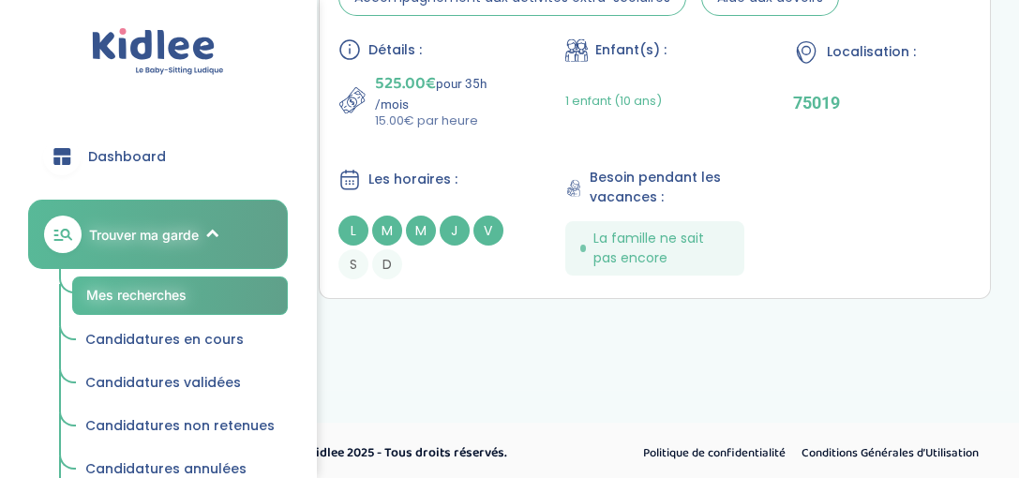 The height and width of the screenshot is (478, 1019). What do you see at coordinates (143, 234) in the screenshot?
I see `span: Trouver ma garde` at bounding box center [143, 234].